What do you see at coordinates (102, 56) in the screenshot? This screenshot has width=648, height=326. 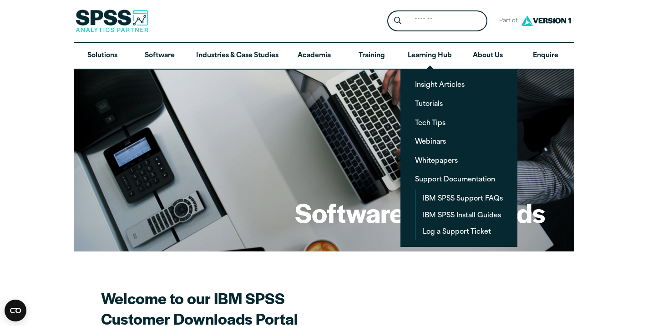 I see `a: Solutions` at bounding box center [102, 56].